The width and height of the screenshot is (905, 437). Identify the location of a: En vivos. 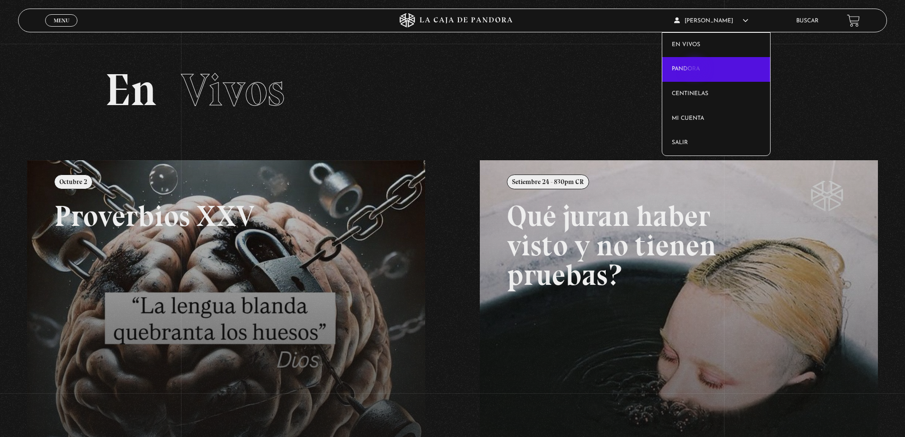
(716, 45).